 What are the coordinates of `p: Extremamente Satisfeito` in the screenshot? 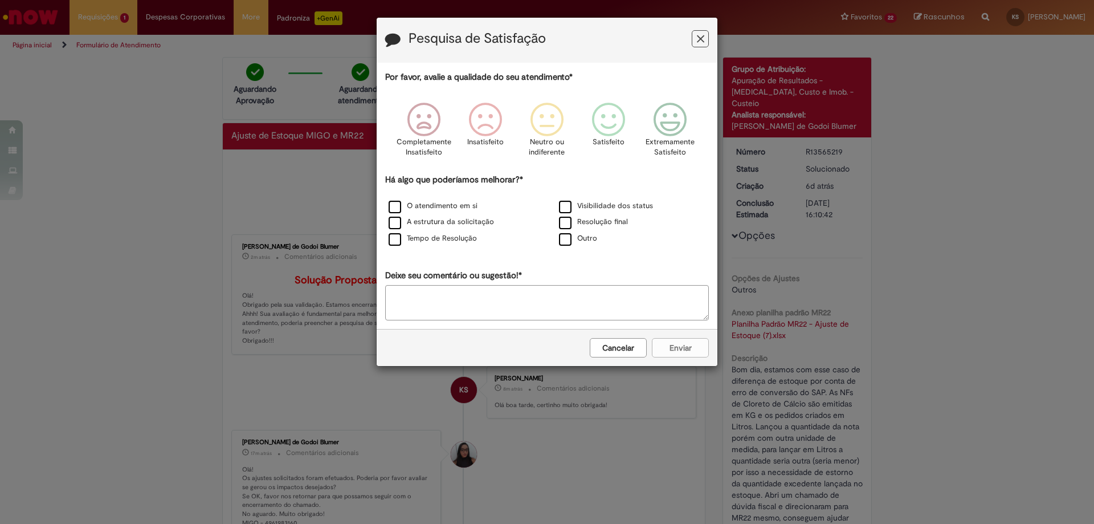 It's located at (670, 147).